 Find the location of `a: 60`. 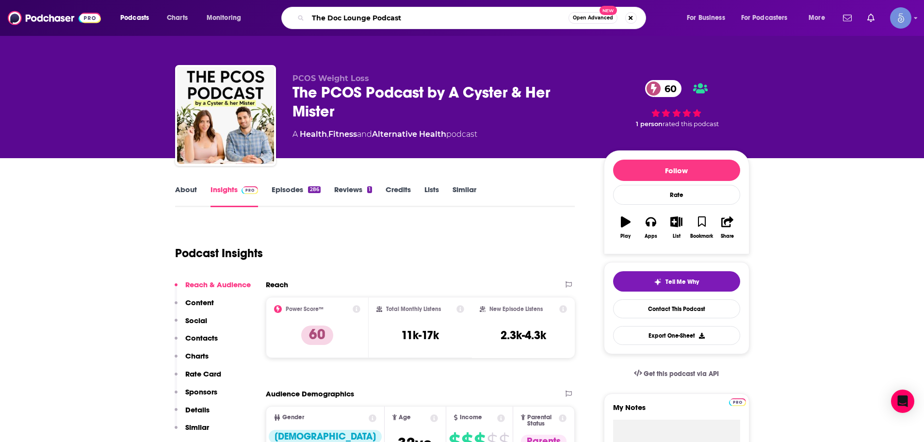

a: 60 is located at coordinates (663, 88).